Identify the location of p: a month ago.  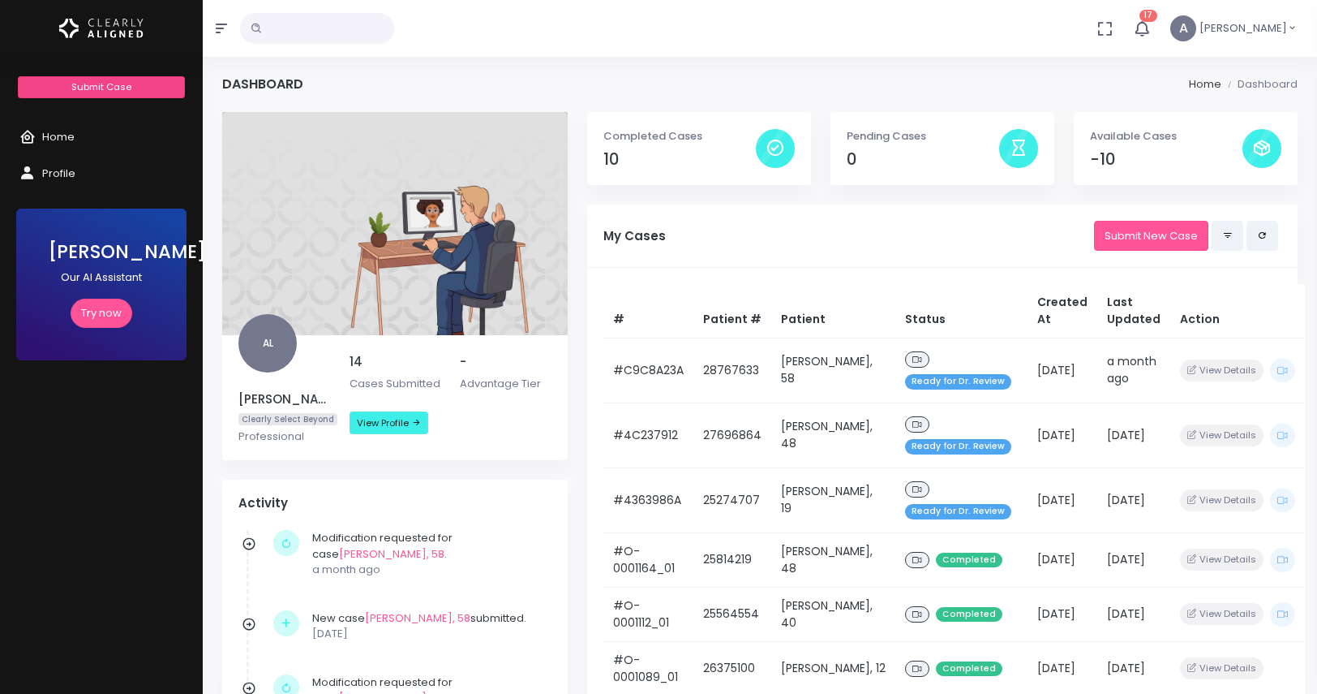
(428, 569).